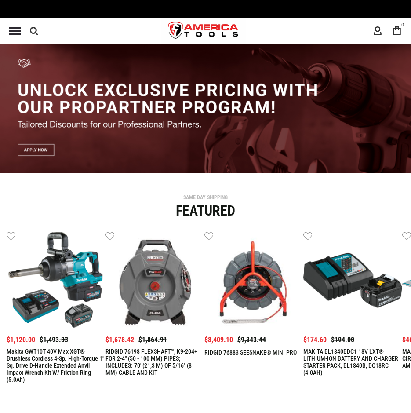  What do you see at coordinates (54, 339) in the screenshot?
I see `span: $1,493.33` at bounding box center [54, 339].